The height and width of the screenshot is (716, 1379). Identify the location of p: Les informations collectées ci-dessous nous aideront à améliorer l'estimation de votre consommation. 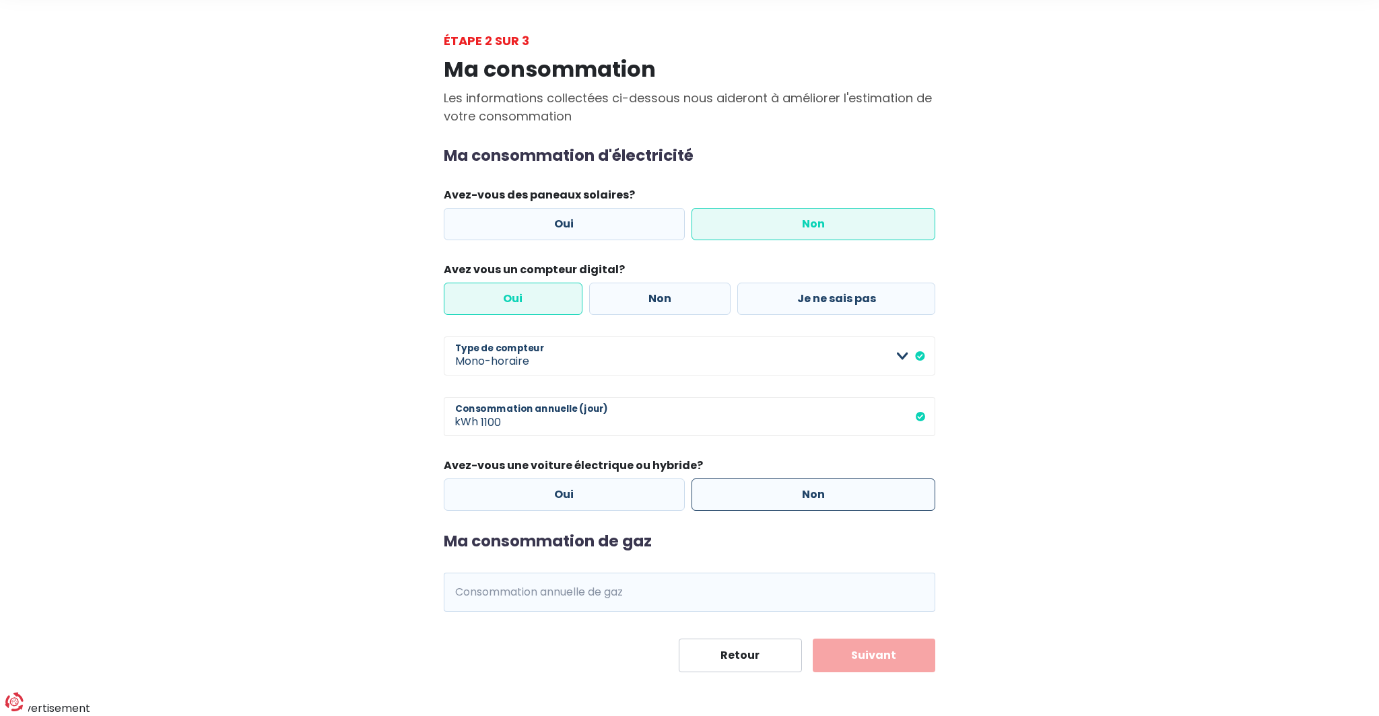
(689, 107).